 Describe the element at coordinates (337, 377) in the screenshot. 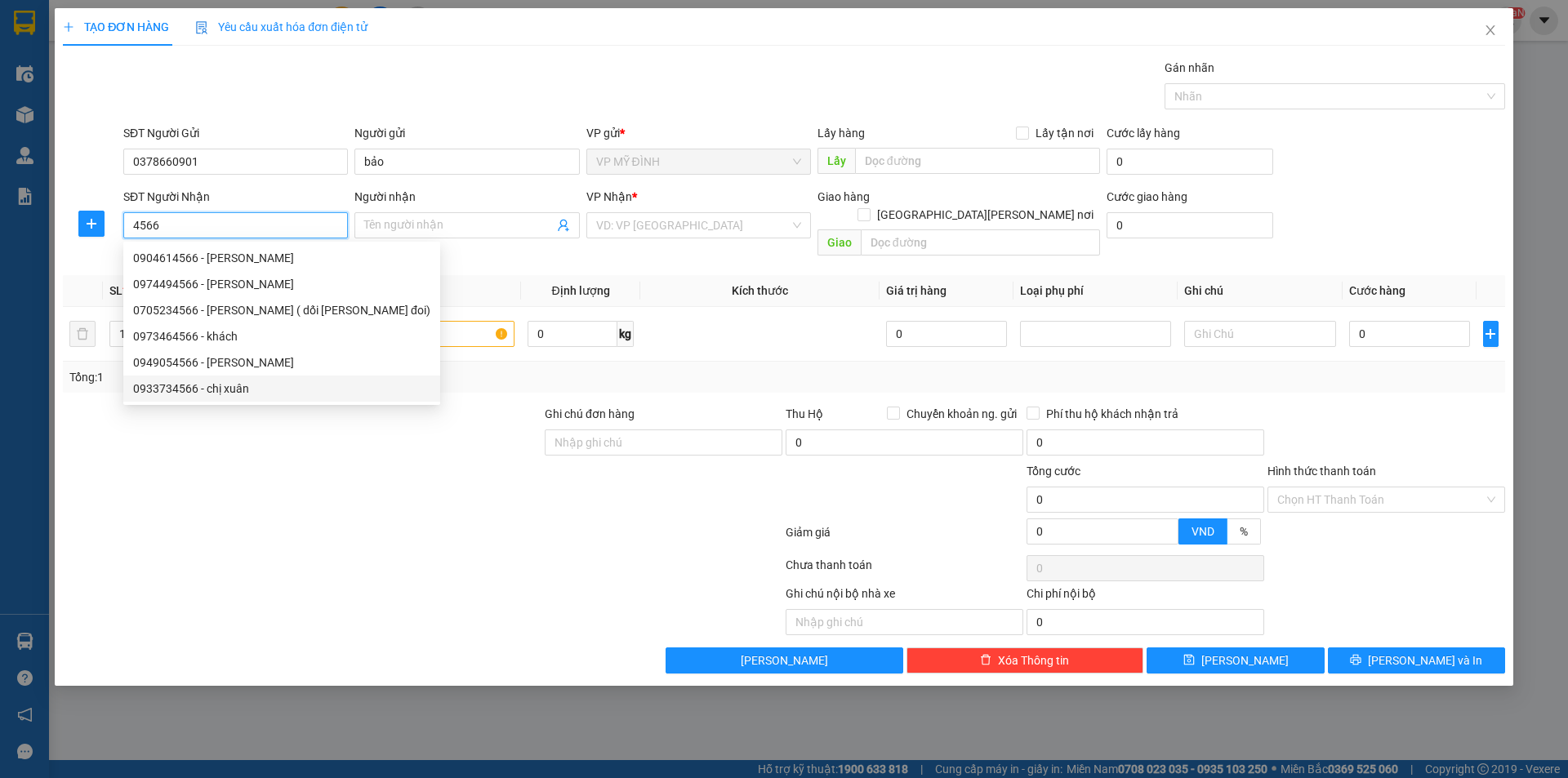

I see `div: Tổng: 1` at that location.